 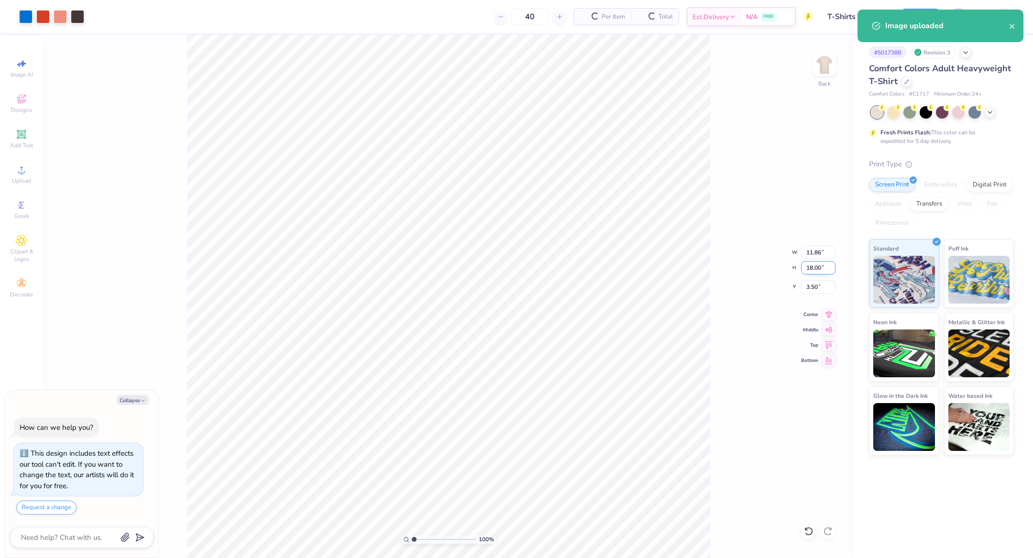 What do you see at coordinates (904, 427) in the screenshot?
I see `img: Glow in the Dark Ink` at bounding box center [904, 427].